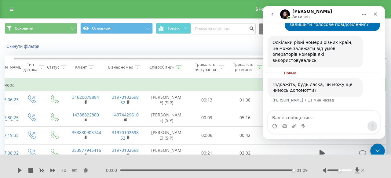 Image resolution: width=391 pixels, height=178 pixels. I want to click on span: Графік, so click(173, 28).